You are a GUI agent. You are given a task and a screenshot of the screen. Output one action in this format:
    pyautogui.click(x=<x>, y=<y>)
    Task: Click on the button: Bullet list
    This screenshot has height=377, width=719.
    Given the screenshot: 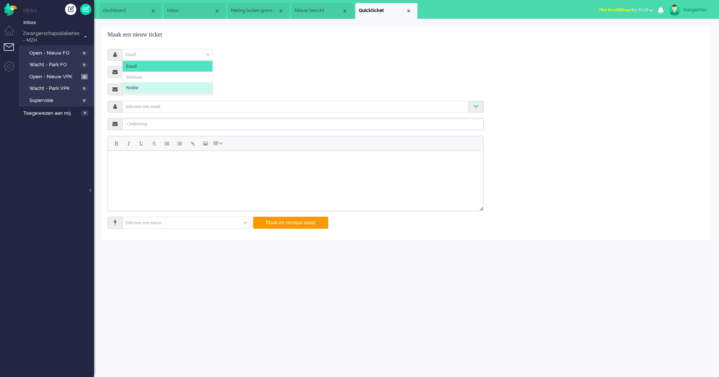 What is the action you would take?
    pyautogui.click(x=167, y=143)
    